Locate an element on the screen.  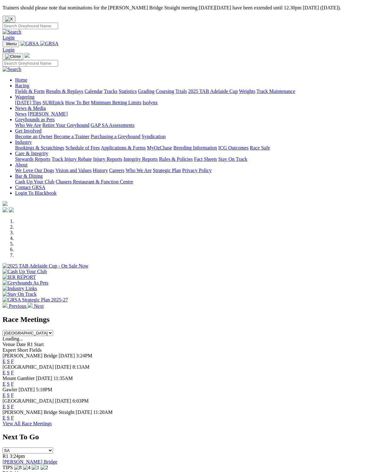
div: Wagering is located at coordinates (193, 103).